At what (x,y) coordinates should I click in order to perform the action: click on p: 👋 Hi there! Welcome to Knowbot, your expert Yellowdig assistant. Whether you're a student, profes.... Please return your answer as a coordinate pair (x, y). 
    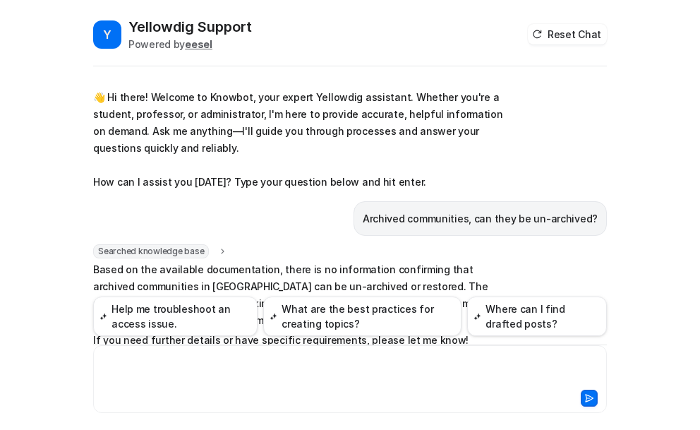
    Looking at the image, I should click on (299, 140).